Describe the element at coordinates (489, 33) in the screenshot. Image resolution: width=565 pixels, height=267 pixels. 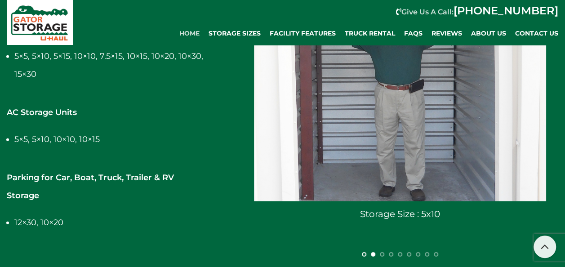
I see `span: About Us` at that location.